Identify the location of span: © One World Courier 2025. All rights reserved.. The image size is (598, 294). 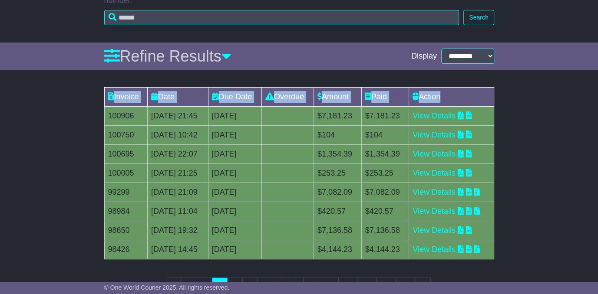
(167, 288).